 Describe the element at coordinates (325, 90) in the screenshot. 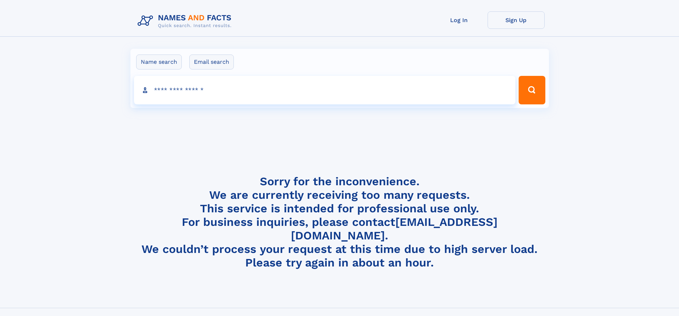

I see `input: search input` at that location.